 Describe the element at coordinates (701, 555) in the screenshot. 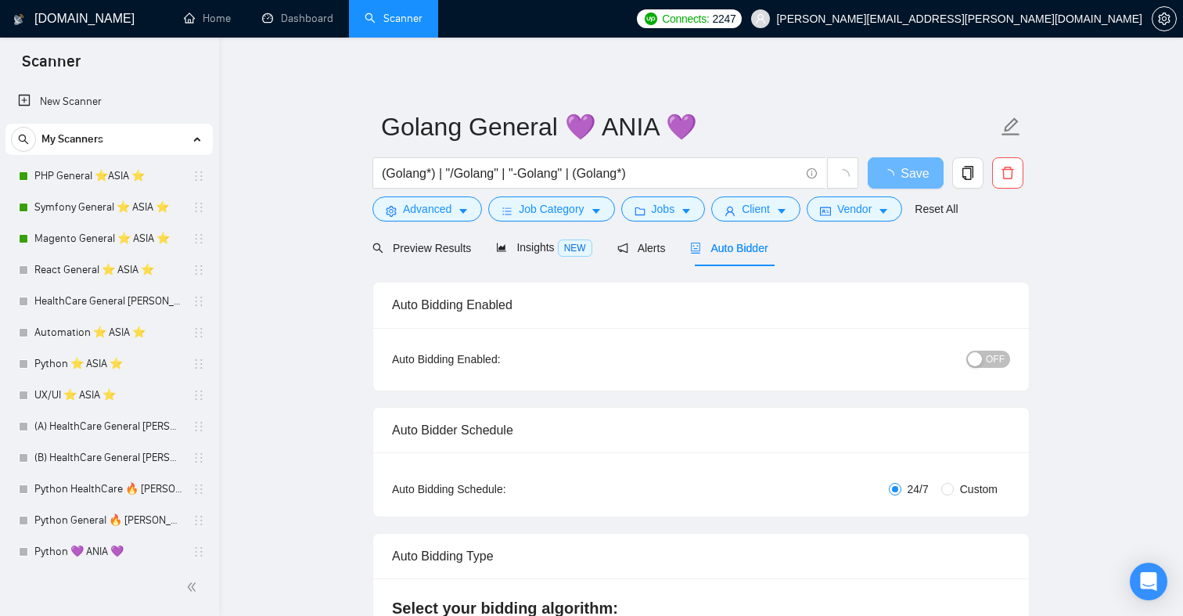

I see `div: Auto Bidding Type` at that location.